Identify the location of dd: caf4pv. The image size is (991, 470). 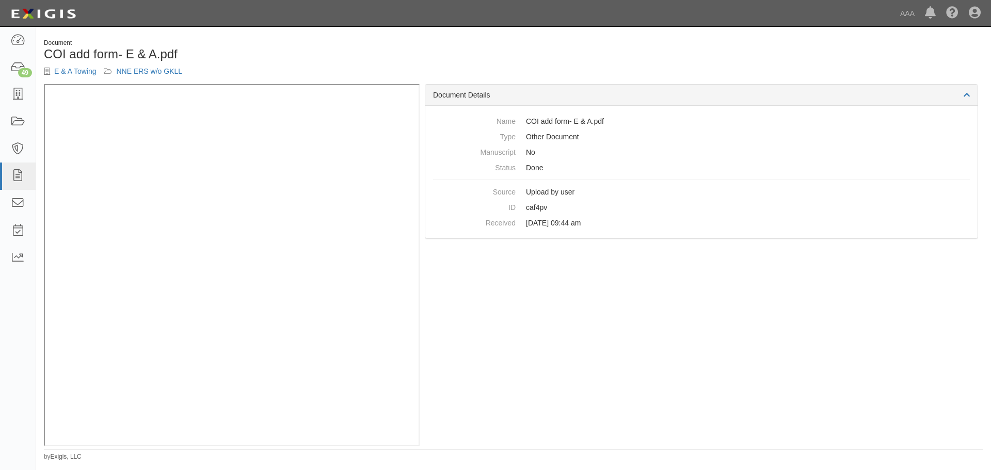
(702, 208).